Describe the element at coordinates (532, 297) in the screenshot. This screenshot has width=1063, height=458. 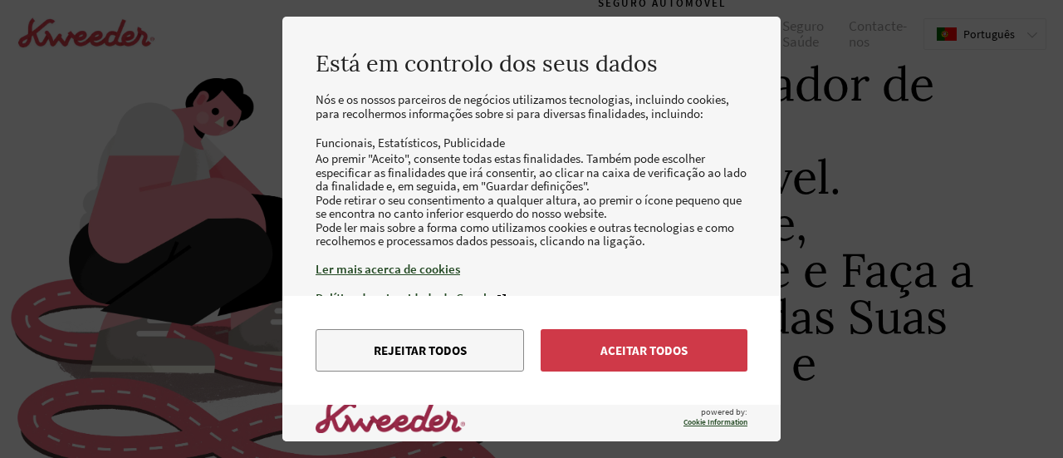
I see `a: Política de privacidade do Google` at that location.